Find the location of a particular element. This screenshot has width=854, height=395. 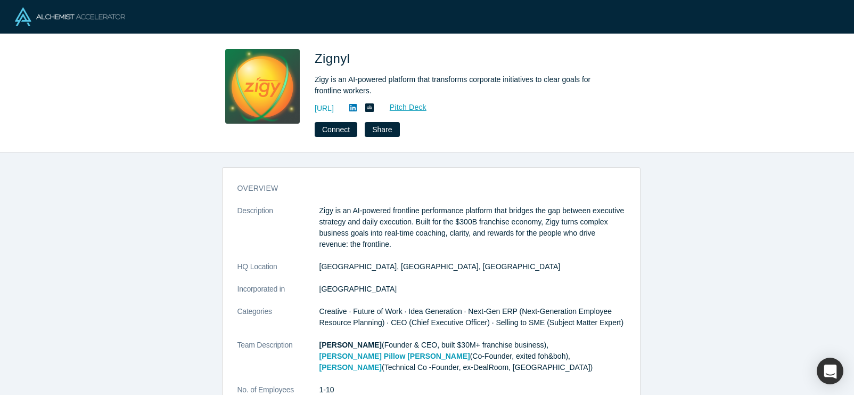

h3: overview is located at coordinates (424, 188).